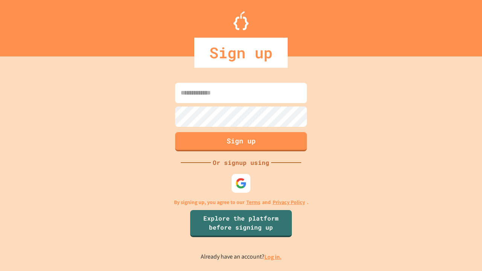 This screenshot has width=482, height=271. Describe the element at coordinates (289, 202) in the screenshot. I see `a: Privacy Policy` at that location.